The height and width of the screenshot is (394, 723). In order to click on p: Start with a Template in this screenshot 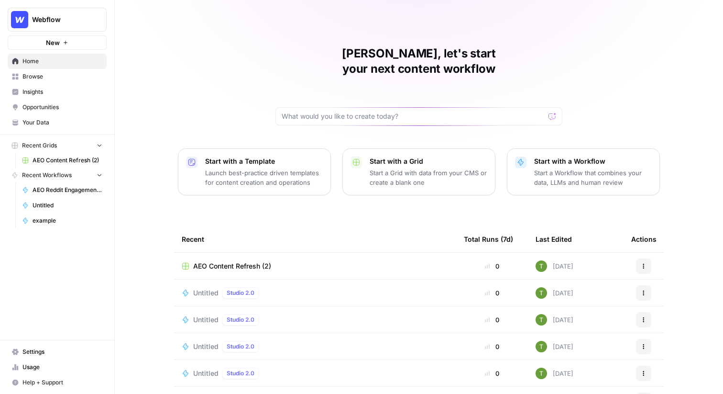, I will do `click(264, 161)`.